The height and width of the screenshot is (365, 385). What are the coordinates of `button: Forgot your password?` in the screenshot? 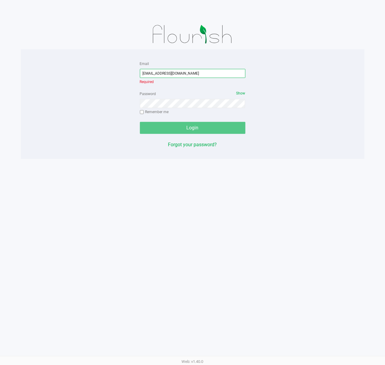 It's located at (192, 145).